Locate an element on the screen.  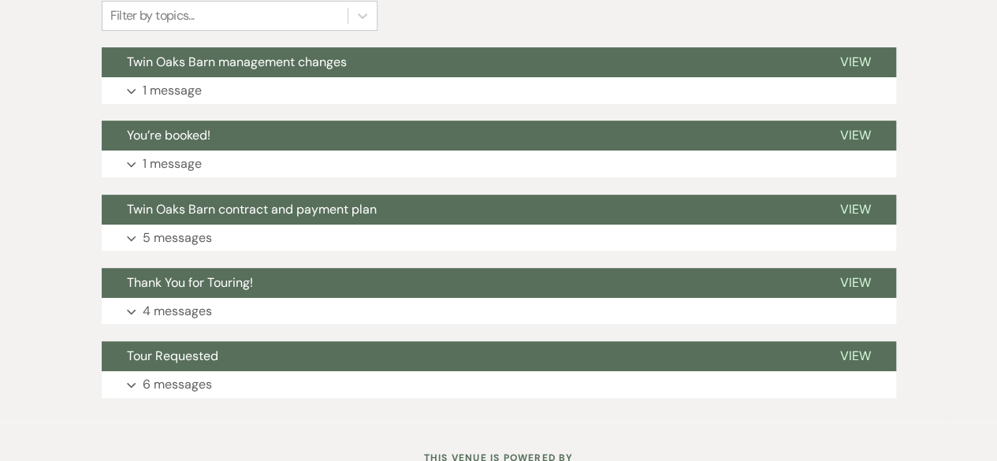
button: Tour Requested is located at coordinates (458, 356).